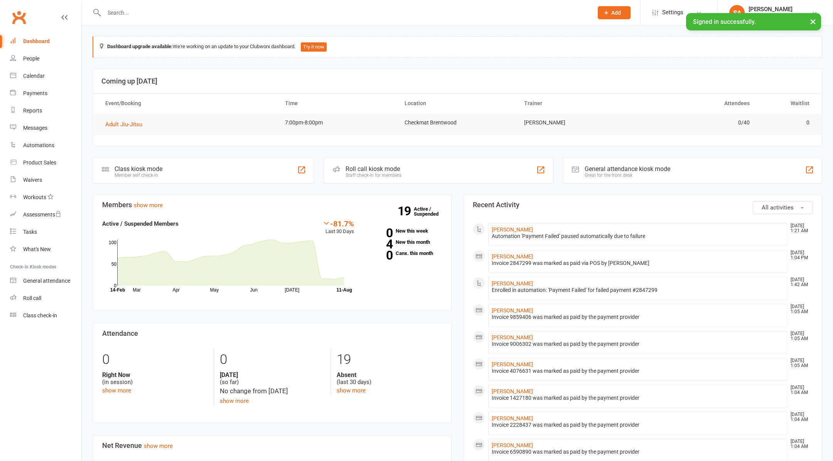 Image resolution: width=833 pixels, height=461 pixels. I want to click on div: 19, so click(389, 360).